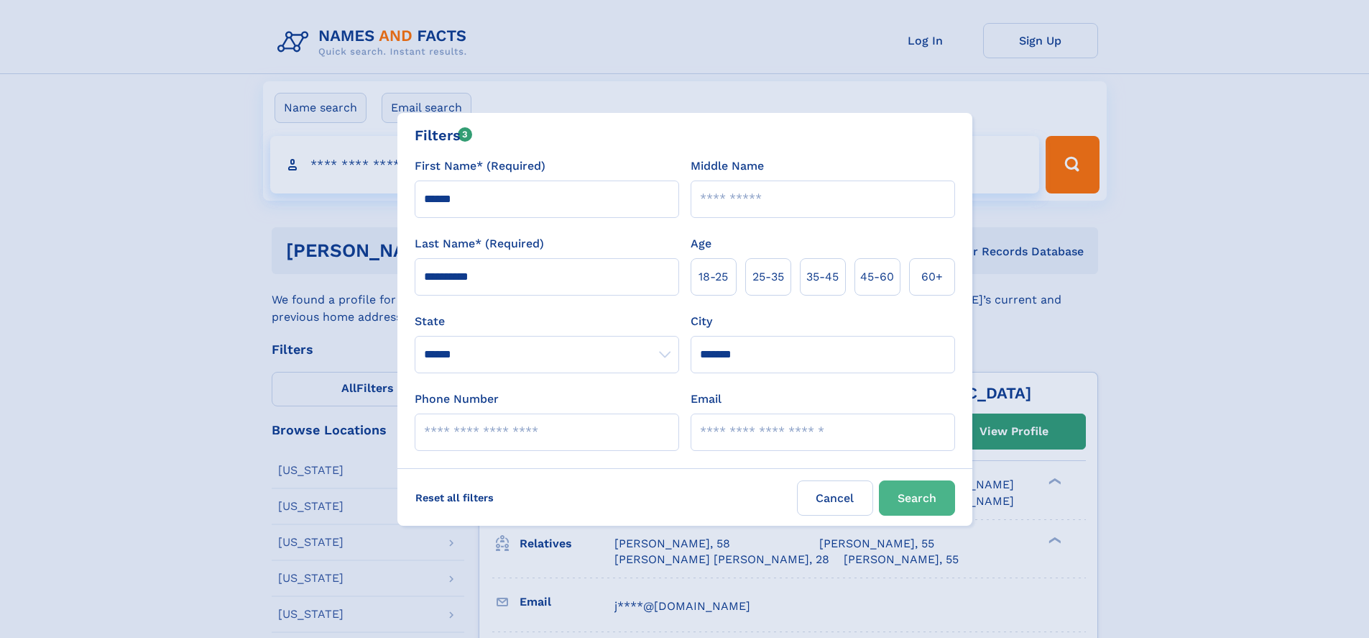 The height and width of the screenshot is (638, 1369). What do you see at coordinates (443, 135) in the screenshot?
I see `div: Filters` at bounding box center [443, 135].